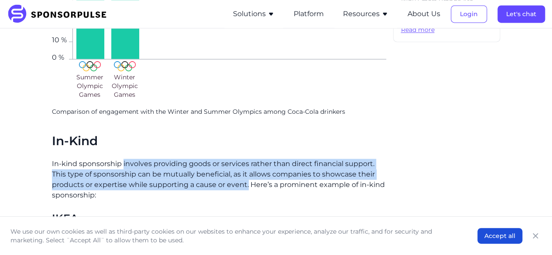 Image resolution: width=552 pixels, height=255 pixels. What do you see at coordinates (530, 234) in the screenshot?
I see `div: Chat Widget` at bounding box center [530, 234].